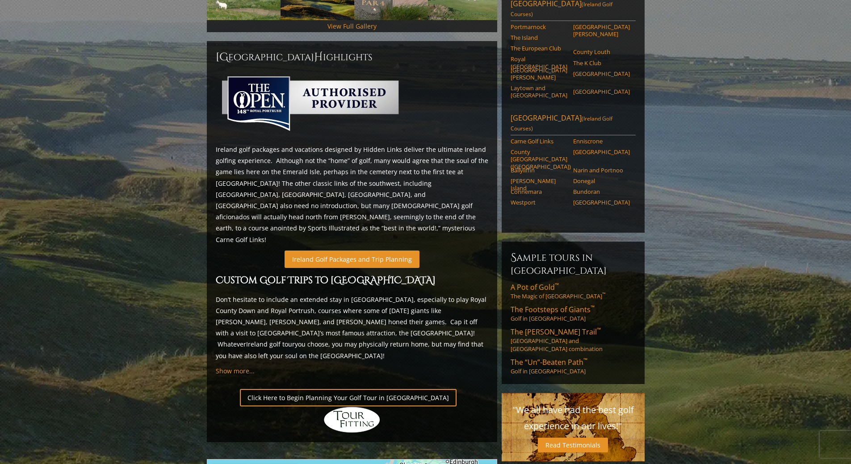 This screenshot has height=464, width=851. What do you see at coordinates (539, 48) in the screenshot?
I see `a: The European Club` at bounding box center [539, 48].